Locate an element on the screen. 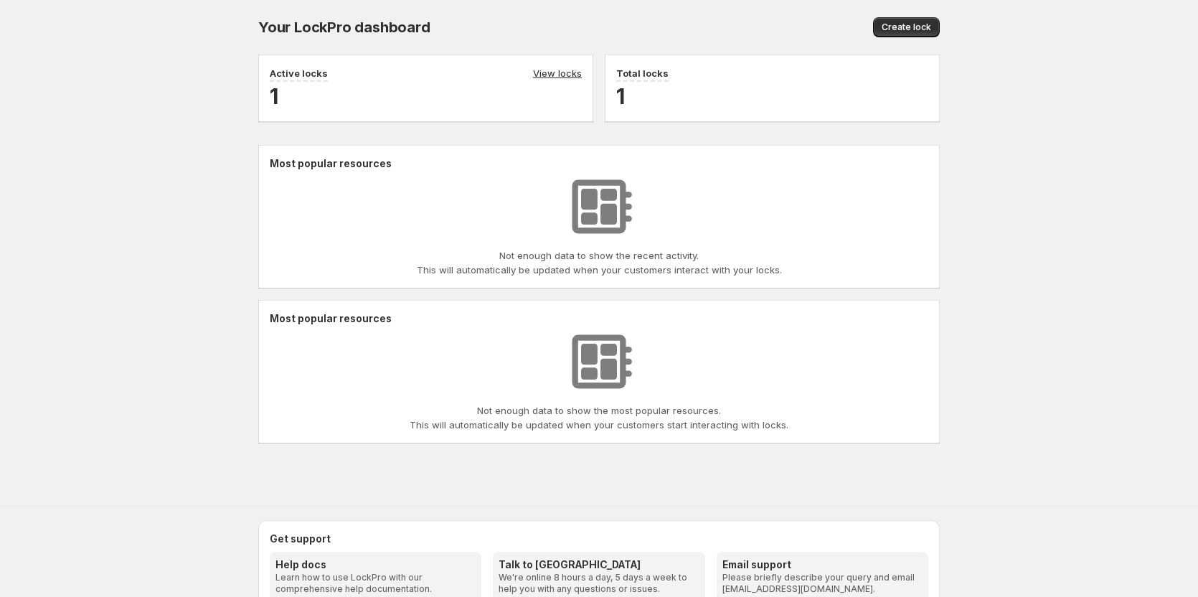 The width and height of the screenshot is (1198, 597). p: Not enough data to show the recent activity. This will automatically be updated when your custome... is located at coordinates (599, 263).